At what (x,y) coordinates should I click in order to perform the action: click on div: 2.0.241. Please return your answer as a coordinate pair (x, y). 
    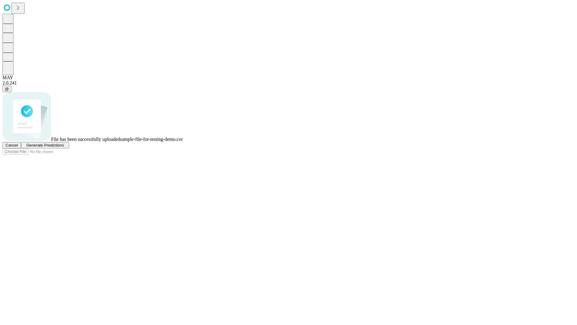
    Looking at the image, I should click on (289, 83).